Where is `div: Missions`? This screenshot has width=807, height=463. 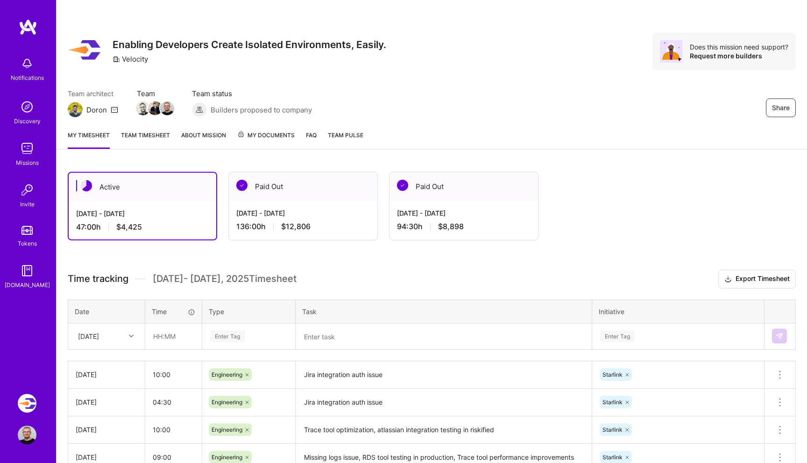 div: Missions is located at coordinates (27, 163).